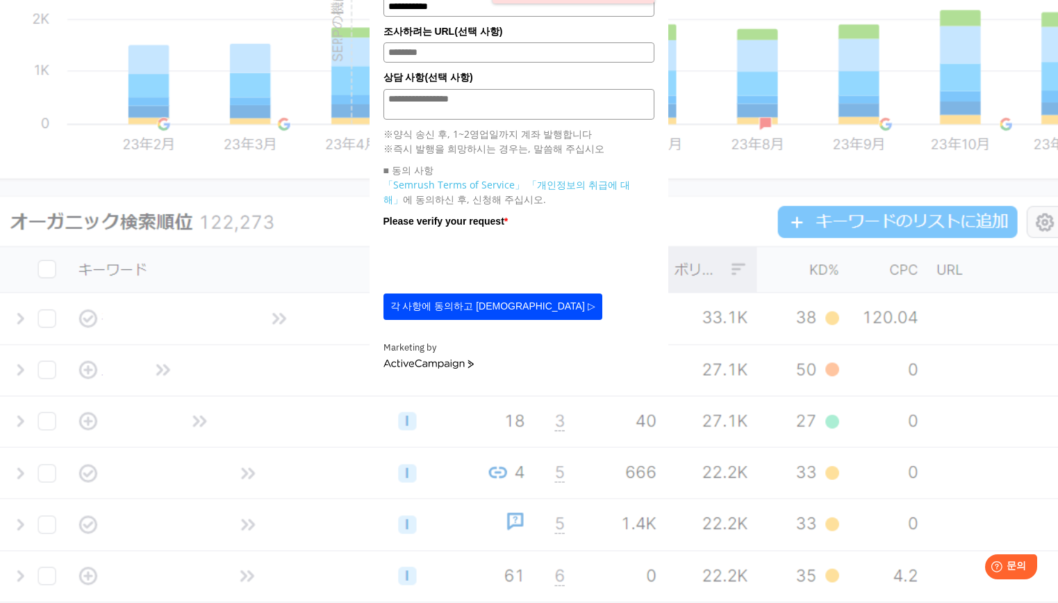 The height and width of the screenshot is (603, 1058). What do you see at coordinates (494, 148) in the screenshot?
I see `font: ※즉시 발행을 희망하시는 경우는, 말씀해 주십시오` at bounding box center [494, 148].